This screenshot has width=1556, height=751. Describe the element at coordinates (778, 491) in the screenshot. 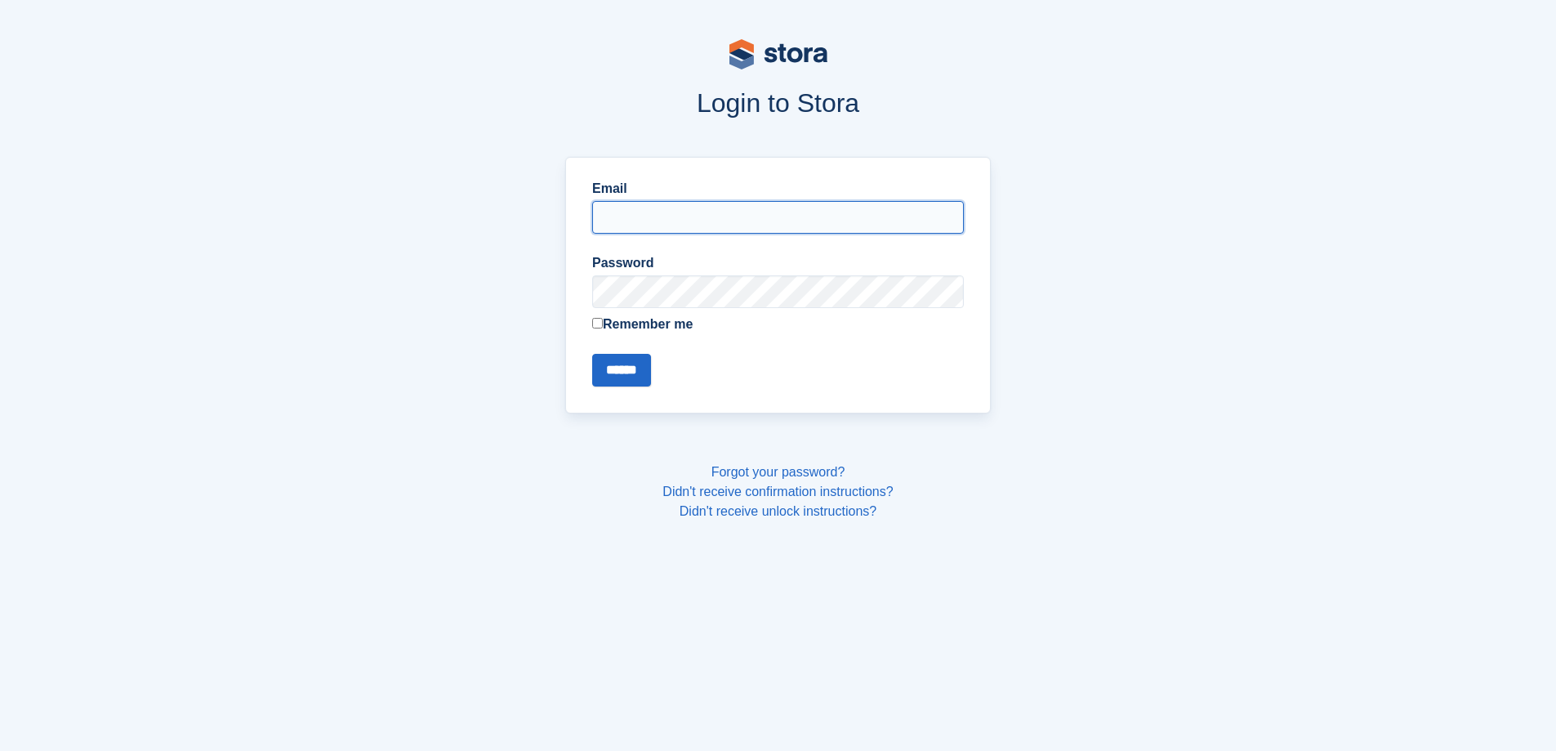

I see `a: Didn't receive confirmation instructions?` at that location.